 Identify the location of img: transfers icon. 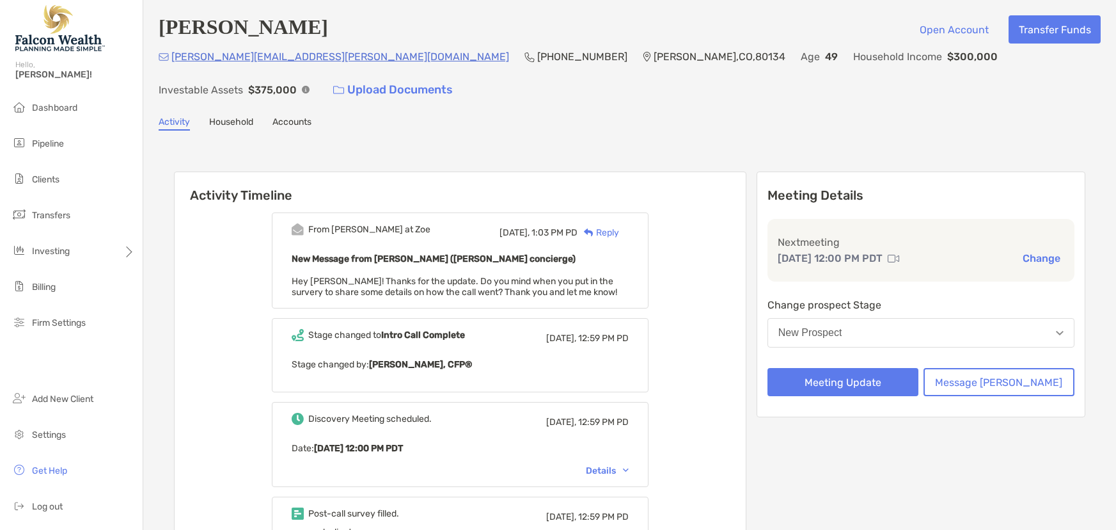
(19, 214).